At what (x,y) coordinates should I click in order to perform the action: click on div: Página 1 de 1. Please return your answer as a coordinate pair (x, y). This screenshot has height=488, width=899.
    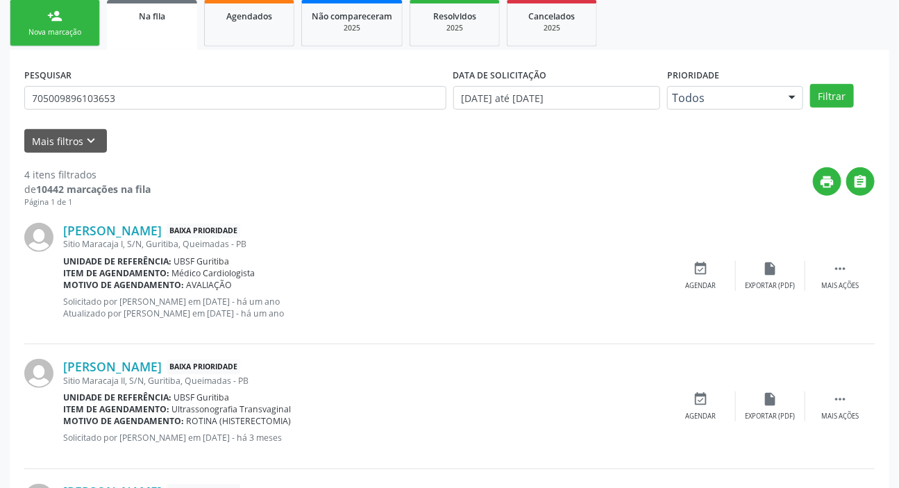
    Looking at the image, I should click on (87, 202).